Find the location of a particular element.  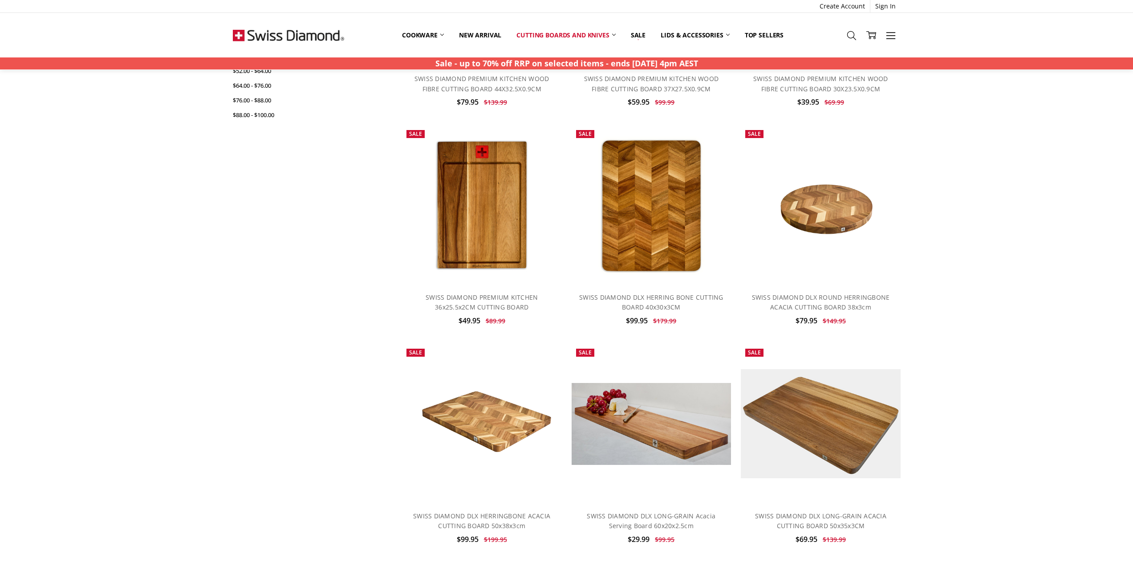

span: $69.99 is located at coordinates (835, 102).